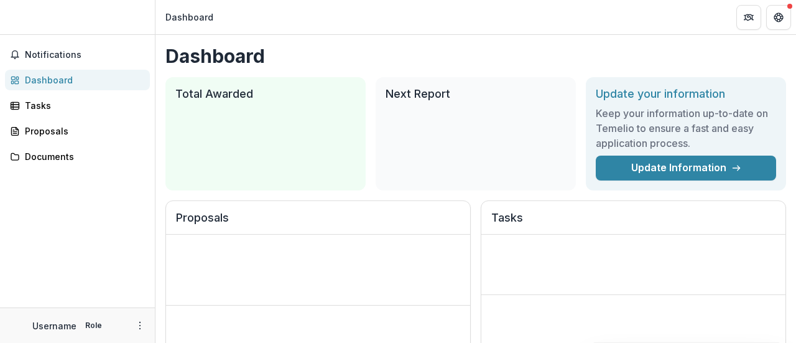 This screenshot has width=796, height=343. Describe the element at coordinates (318, 223) in the screenshot. I see `h2: Proposals` at that location.